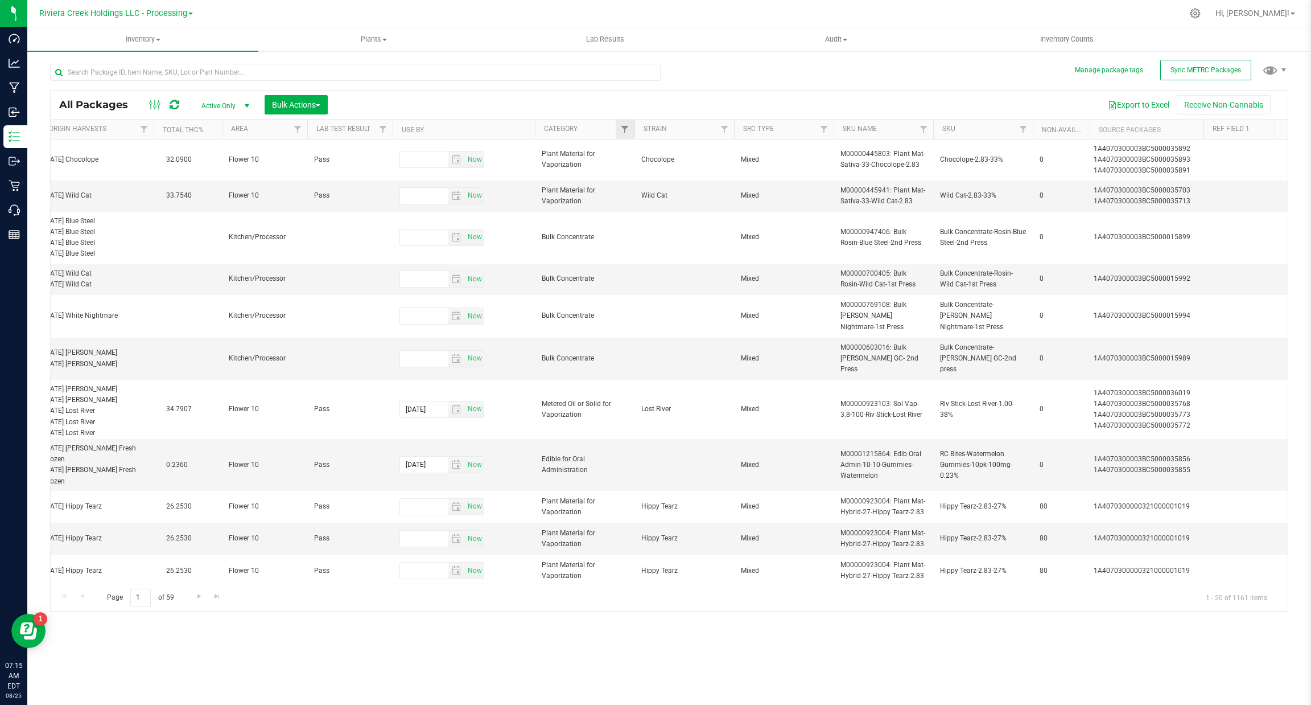 The image size is (1311, 705). What do you see at coordinates (1224, 105) in the screenshot?
I see `button: Receive Non-Cannabis` at bounding box center [1224, 105].